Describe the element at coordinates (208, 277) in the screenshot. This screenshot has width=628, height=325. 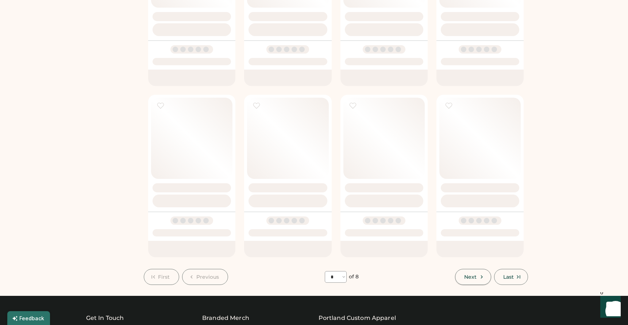
I see `span: Previous` at that location.